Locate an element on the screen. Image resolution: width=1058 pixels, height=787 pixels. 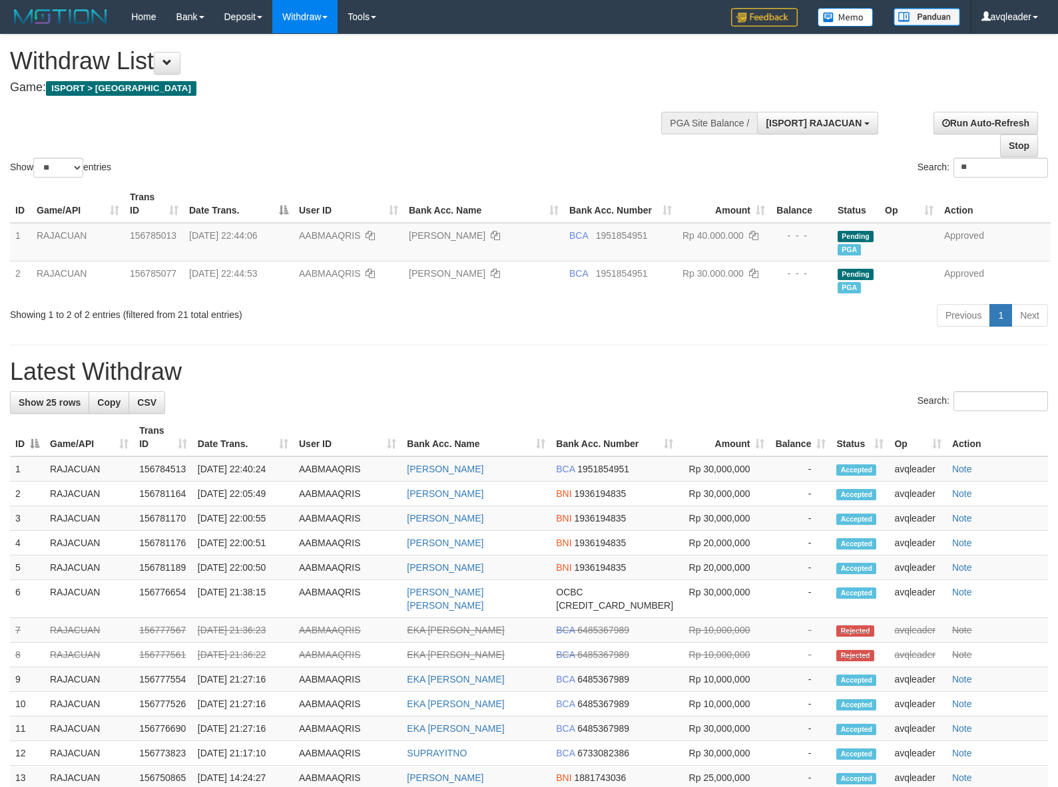
td: 11 is located at coordinates (27, 729).